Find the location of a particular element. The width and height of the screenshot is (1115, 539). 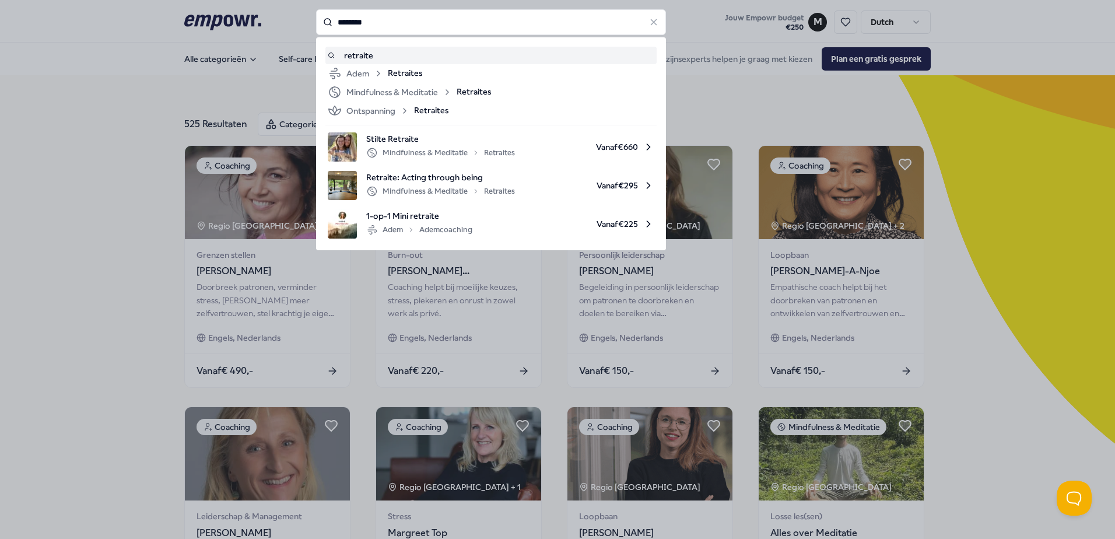

div: Adem is located at coordinates (355, 73).